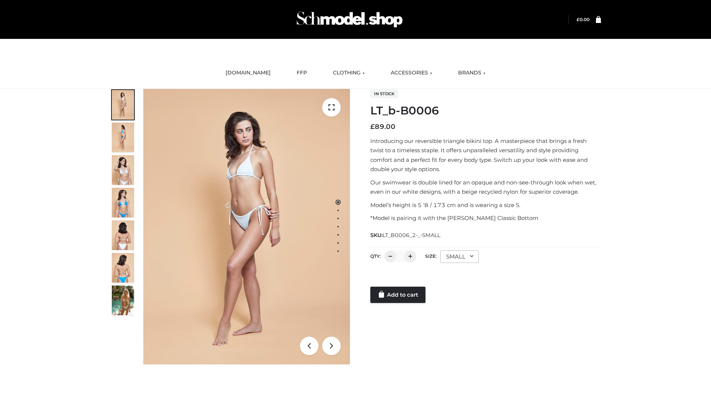  What do you see at coordinates (583, 19) in the screenshot?
I see `bdi: 0.00` at bounding box center [583, 19].